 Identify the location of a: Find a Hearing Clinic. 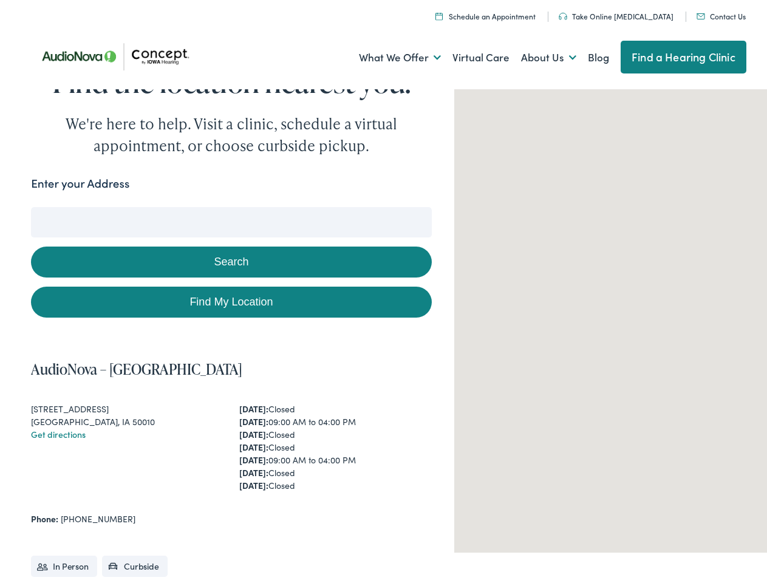
(684, 53).